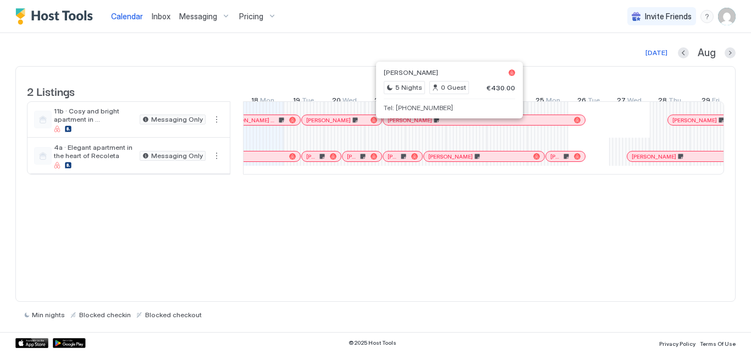 This screenshot has height=353, width=751. I want to click on a: August 21, 2025, so click(385, 101).